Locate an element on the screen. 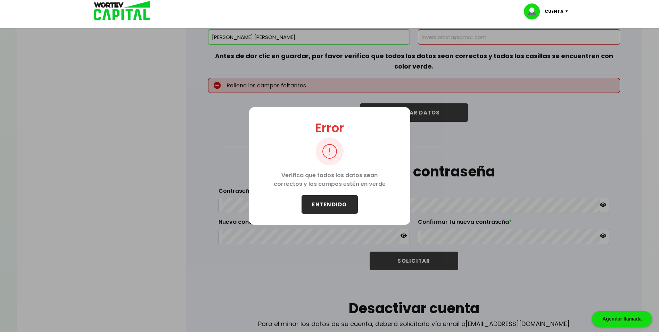  button: ENTENDIDO is located at coordinates (330, 204).